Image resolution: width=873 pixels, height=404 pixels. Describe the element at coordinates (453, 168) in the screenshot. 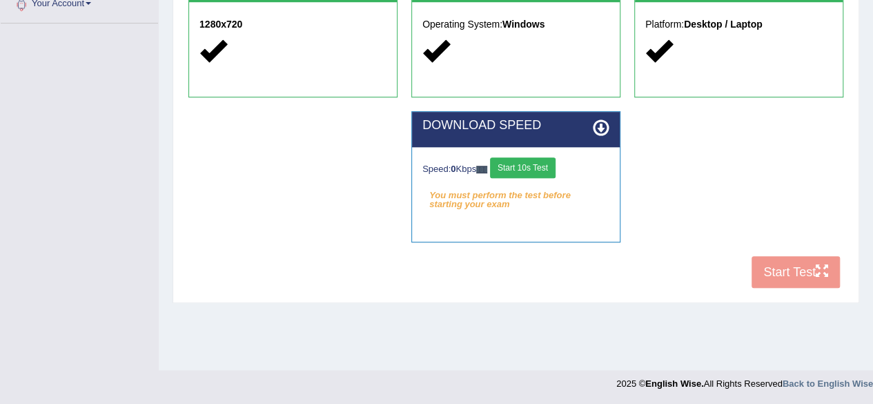

I see `strong: 0` at that location.